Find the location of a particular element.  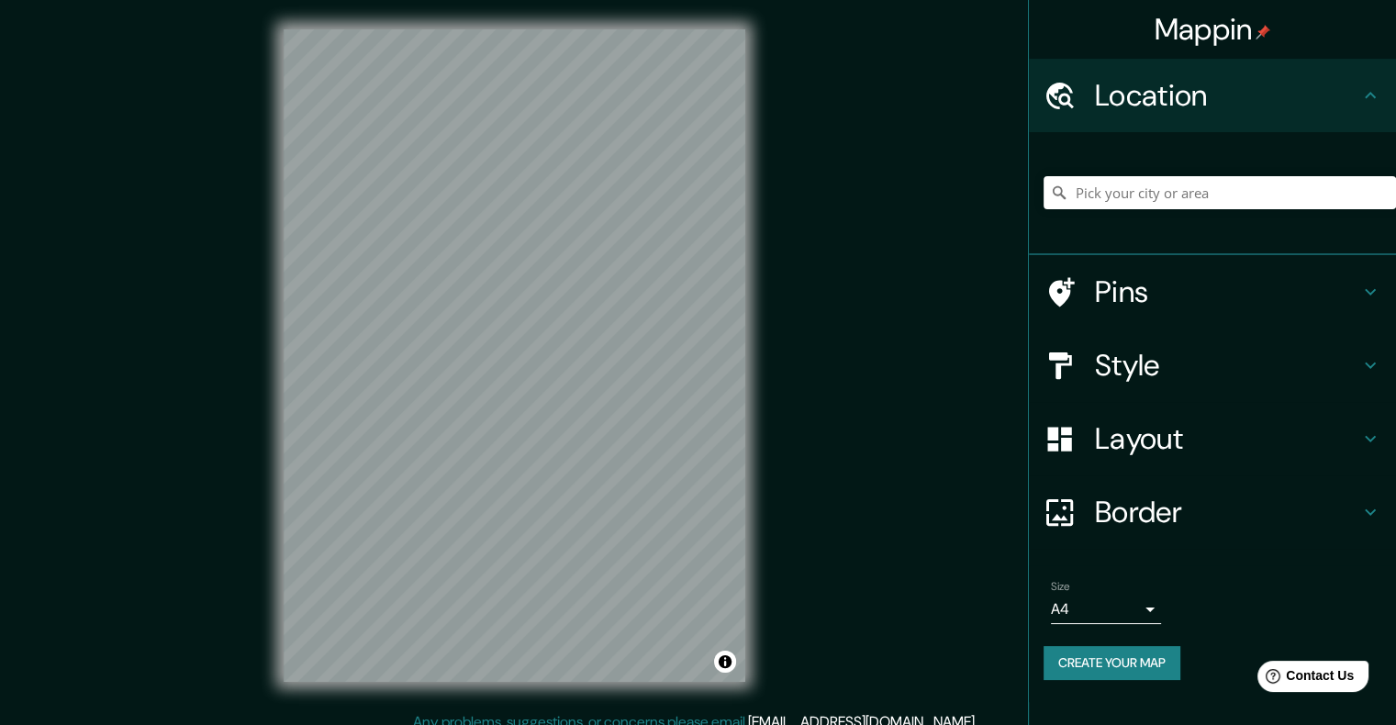

button: Toggle attribution is located at coordinates (725, 662).